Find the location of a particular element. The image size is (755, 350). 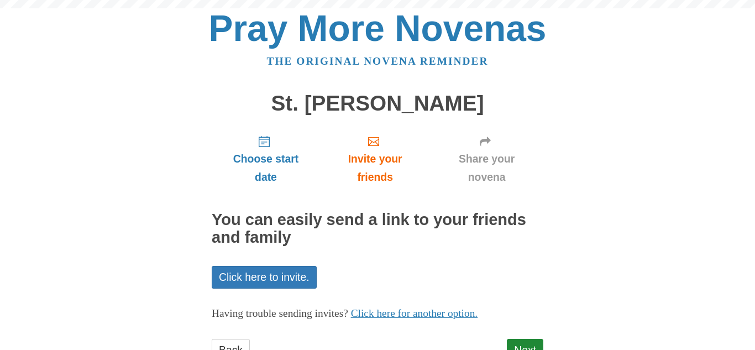

a: Pray More Novenas is located at coordinates (377, 28).